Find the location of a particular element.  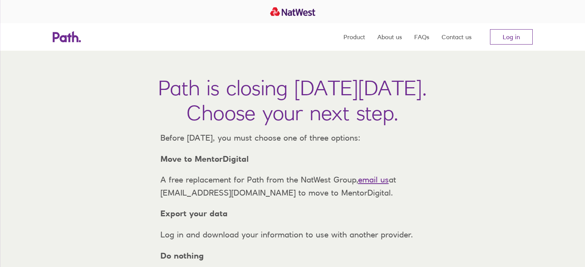

a: Contact us is located at coordinates (457, 37).